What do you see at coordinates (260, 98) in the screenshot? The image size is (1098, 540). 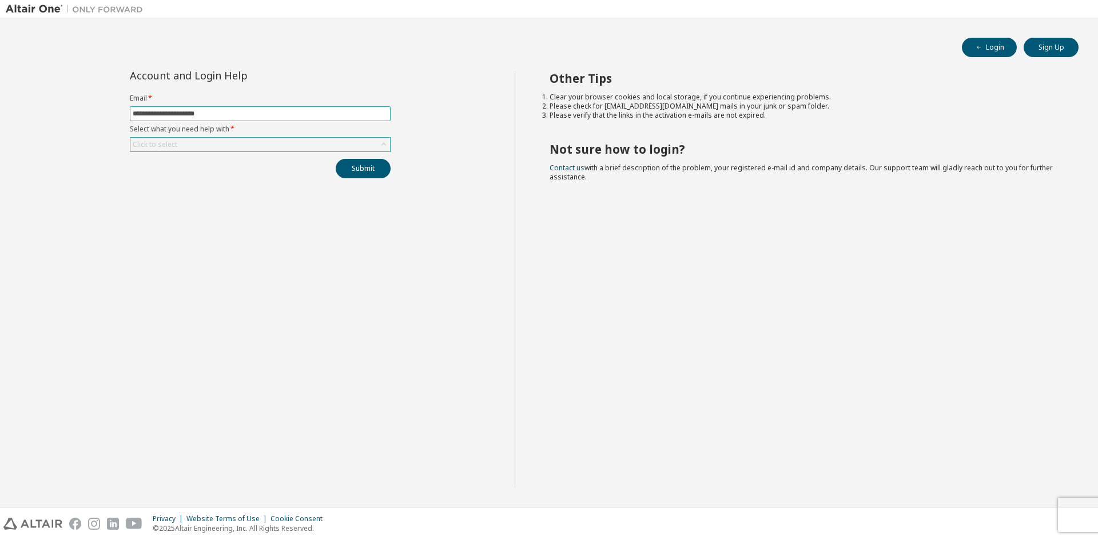 I see `label: Email` at bounding box center [260, 98].